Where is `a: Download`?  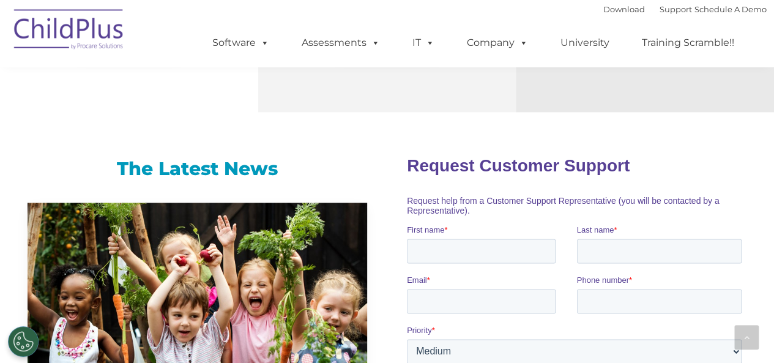
a: Download is located at coordinates (624, 9).